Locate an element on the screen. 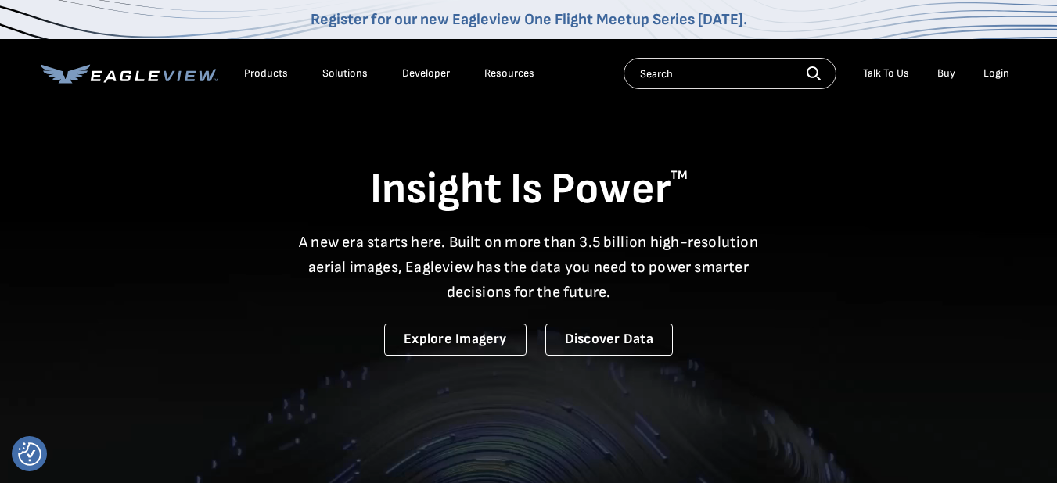  h1: Insight Is Power is located at coordinates (529, 190).